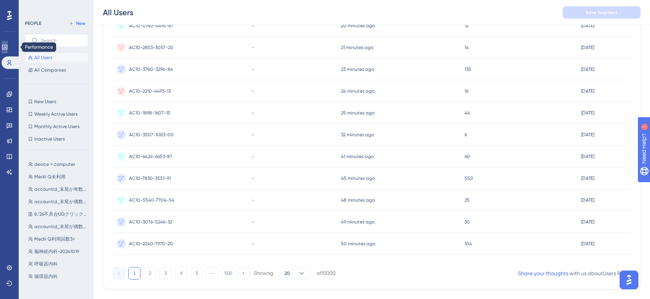  What do you see at coordinates (57, 70) in the screenshot?
I see `button: All Companies` at bounding box center [57, 70].